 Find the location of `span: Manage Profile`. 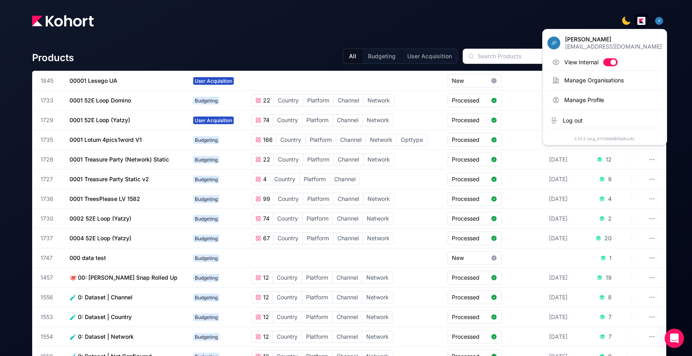

span: Manage Profile is located at coordinates (584, 100).